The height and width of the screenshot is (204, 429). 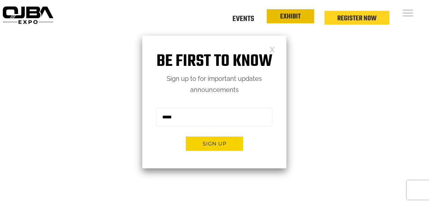 What do you see at coordinates (290, 17) in the screenshot?
I see `a: EXHIBIT` at bounding box center [290, 17].